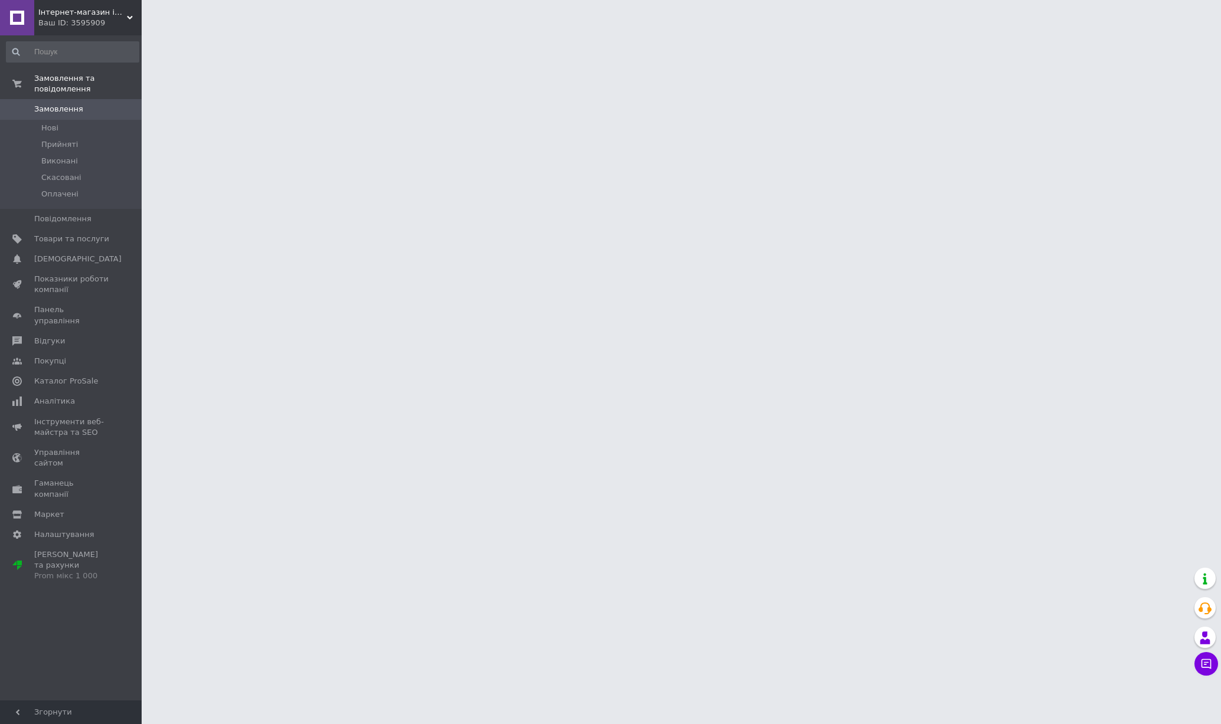  What do you see at coordinates (1206, 664) in the screenshot?
I see `button: Чат з покупцем` at bounding box center [1206, 664].